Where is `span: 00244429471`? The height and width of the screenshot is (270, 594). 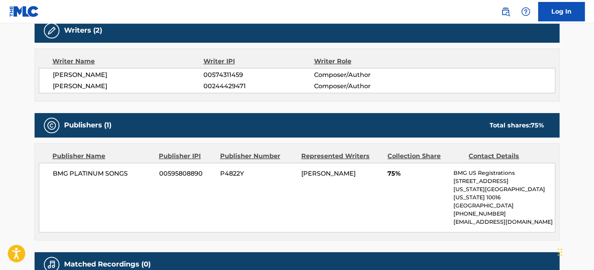
span: 00244429471 is located at coordinates (258, 86).